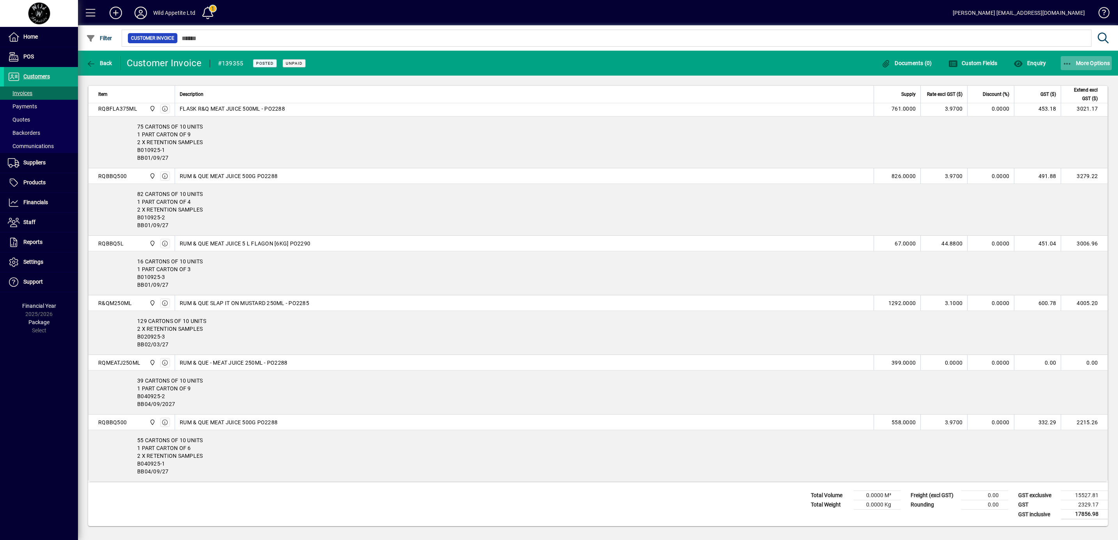 This screenshot has width=1118, height=540. Describe the element at coordinates (1084, 505) in the screenshot. I see `td: 2329.17` at that location.